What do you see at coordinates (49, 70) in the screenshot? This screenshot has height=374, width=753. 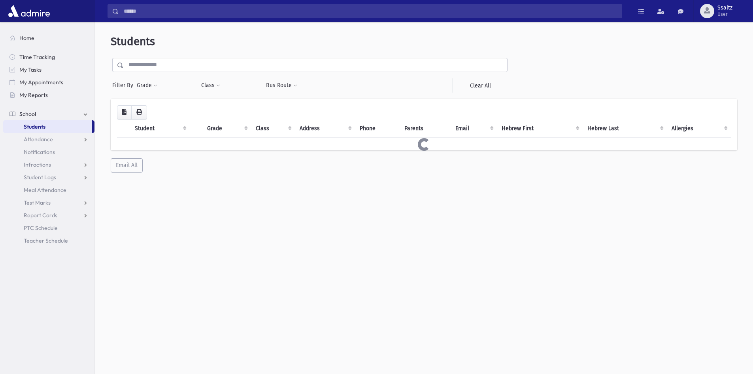 I see `a: My Tasks` at bounding box center [49, 70].